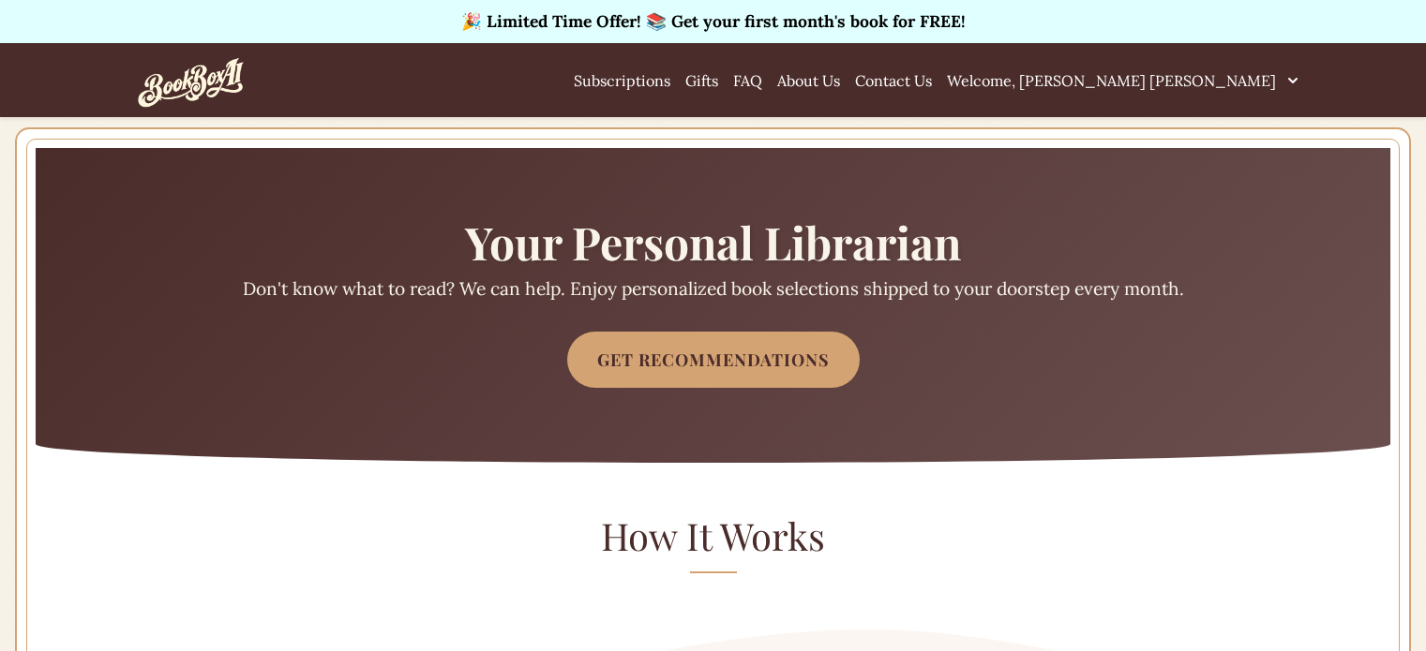 This screenshot has width=1426, height=651. Describe the element at coordinates (621, 81) in the screenshot. I see `a: Subscriptions` at that location.